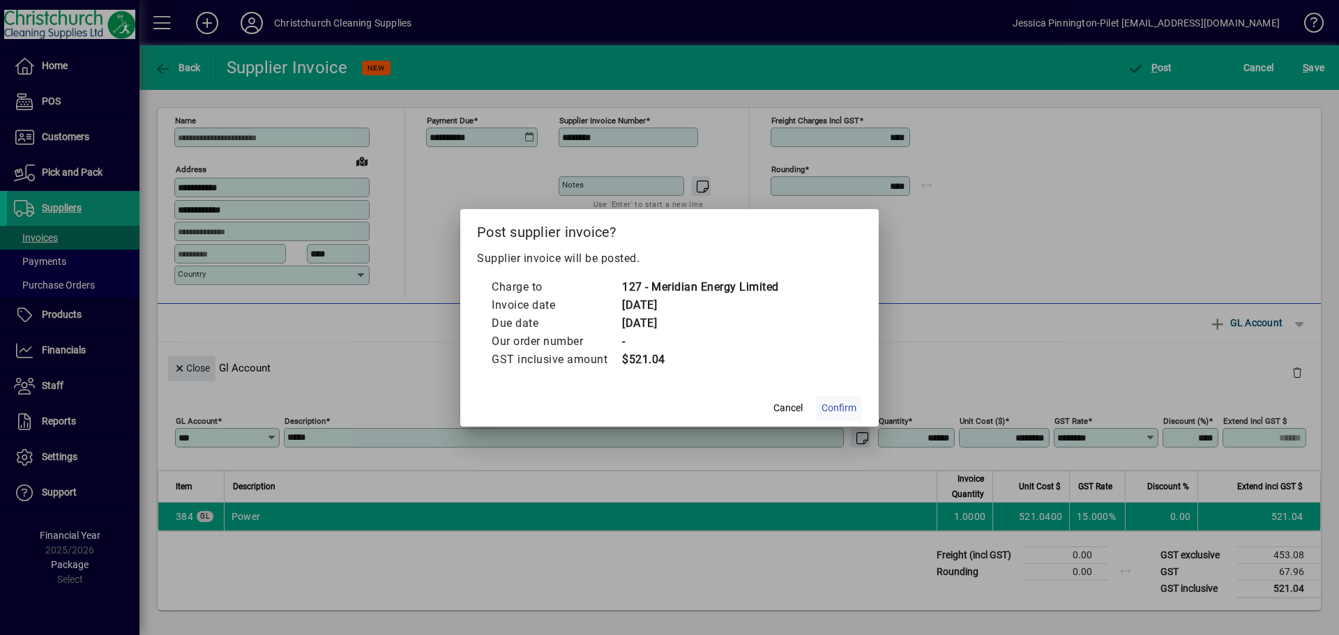  I want to click on h2: Post supplier invoice?, so click(669, 229).